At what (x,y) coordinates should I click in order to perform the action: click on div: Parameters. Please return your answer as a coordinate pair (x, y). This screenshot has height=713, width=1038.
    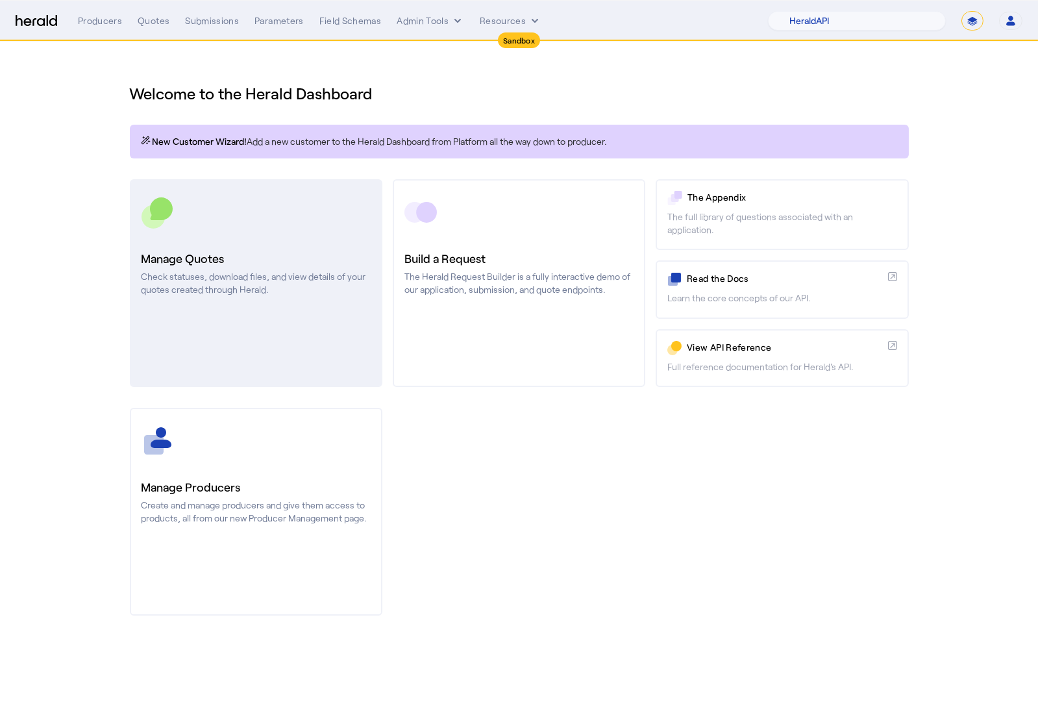
    Looking at the image, I should click on (279, 21).